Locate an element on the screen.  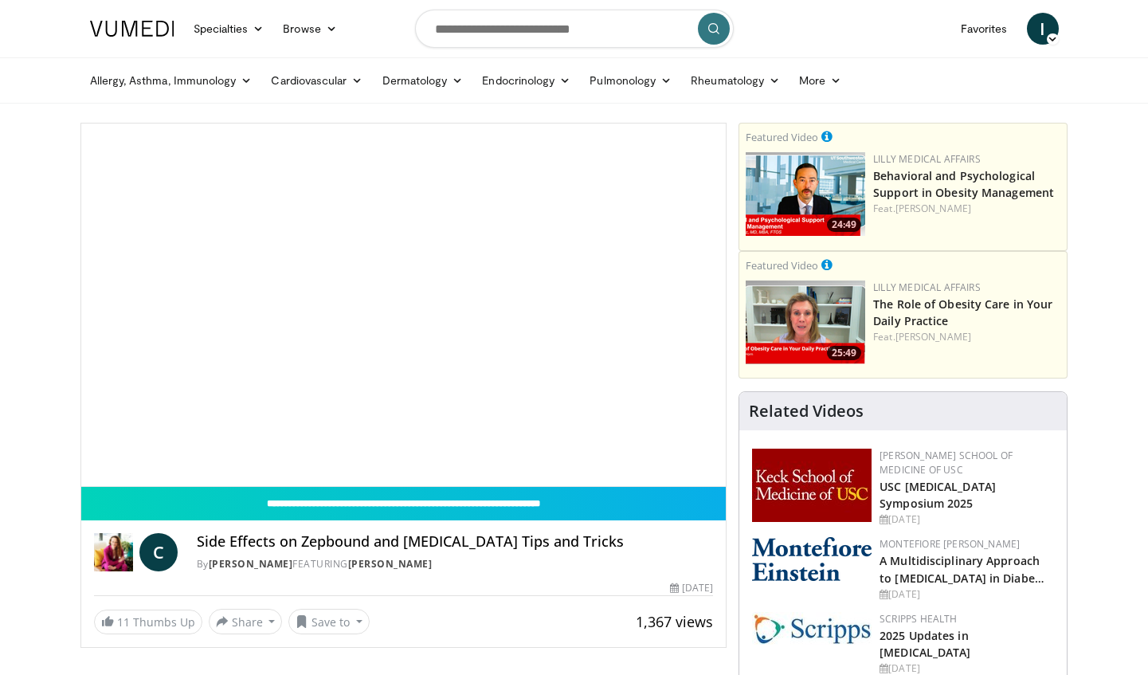
a: 24:49 is located at coordinates (806, 194).